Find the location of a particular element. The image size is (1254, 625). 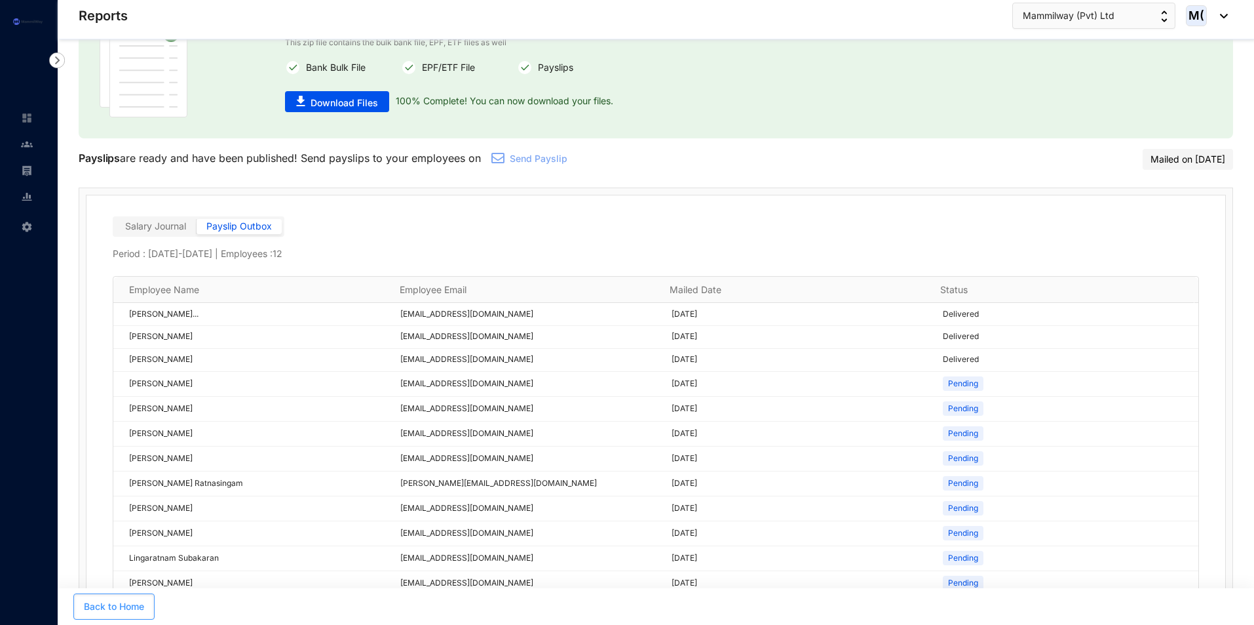

li: Home is located at coordinates (26, 118).